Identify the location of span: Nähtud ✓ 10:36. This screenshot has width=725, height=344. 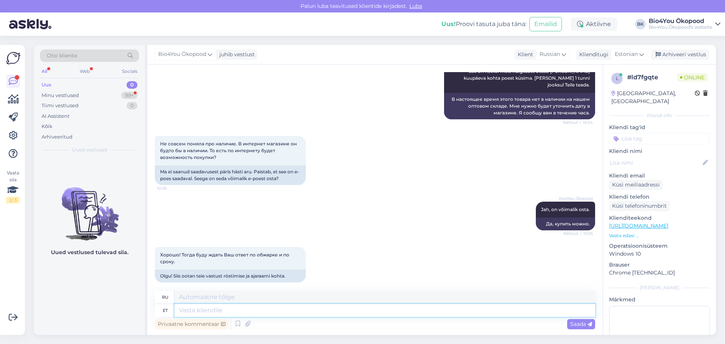
(578, 233).